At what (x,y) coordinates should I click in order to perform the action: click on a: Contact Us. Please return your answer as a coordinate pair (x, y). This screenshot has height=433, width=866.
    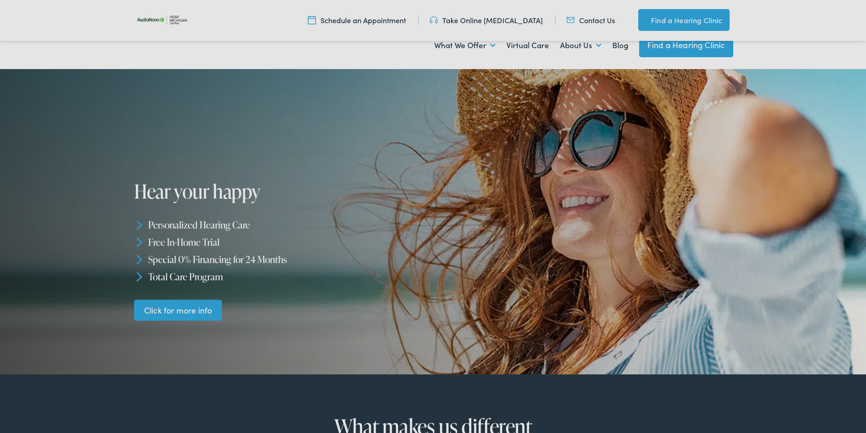
    Looking at the image, I should click on (590, 20).